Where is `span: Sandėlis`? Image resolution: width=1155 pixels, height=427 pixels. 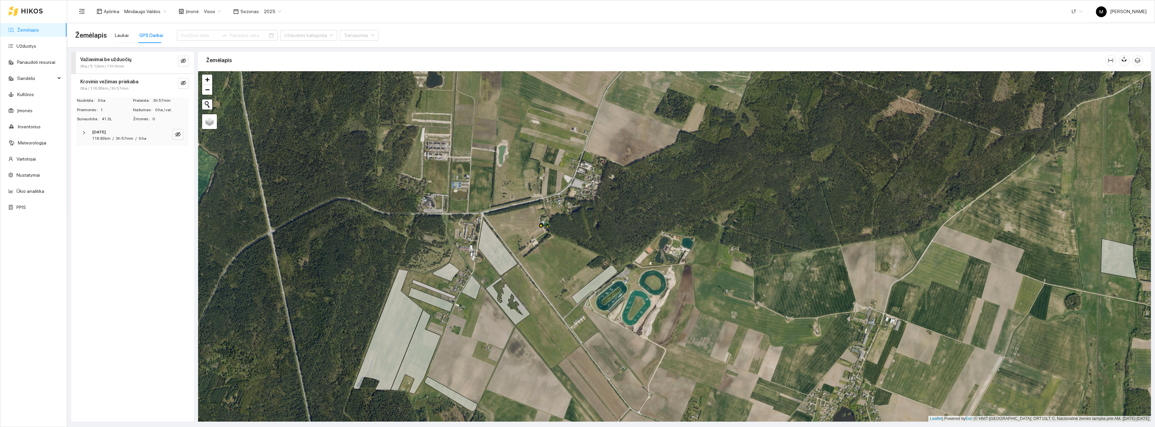 span: Sandėlis is located at coordinates (36, 78).